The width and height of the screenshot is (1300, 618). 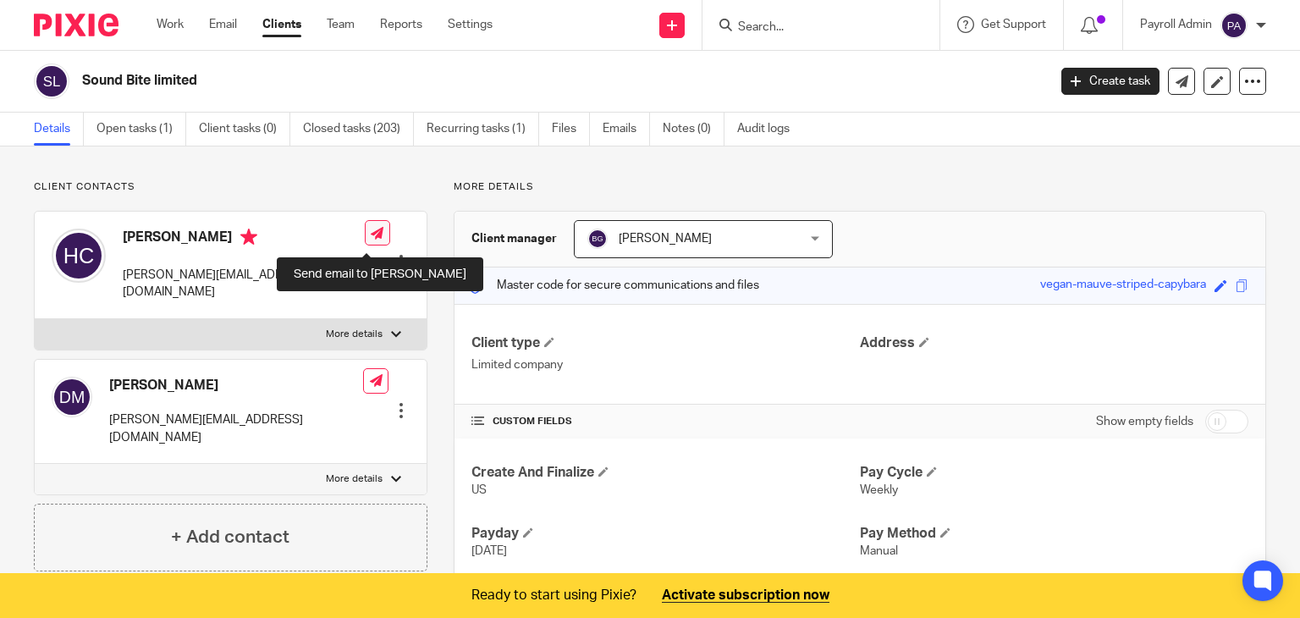 I want to click on span: Get Support, so click(x=1013, y=25).